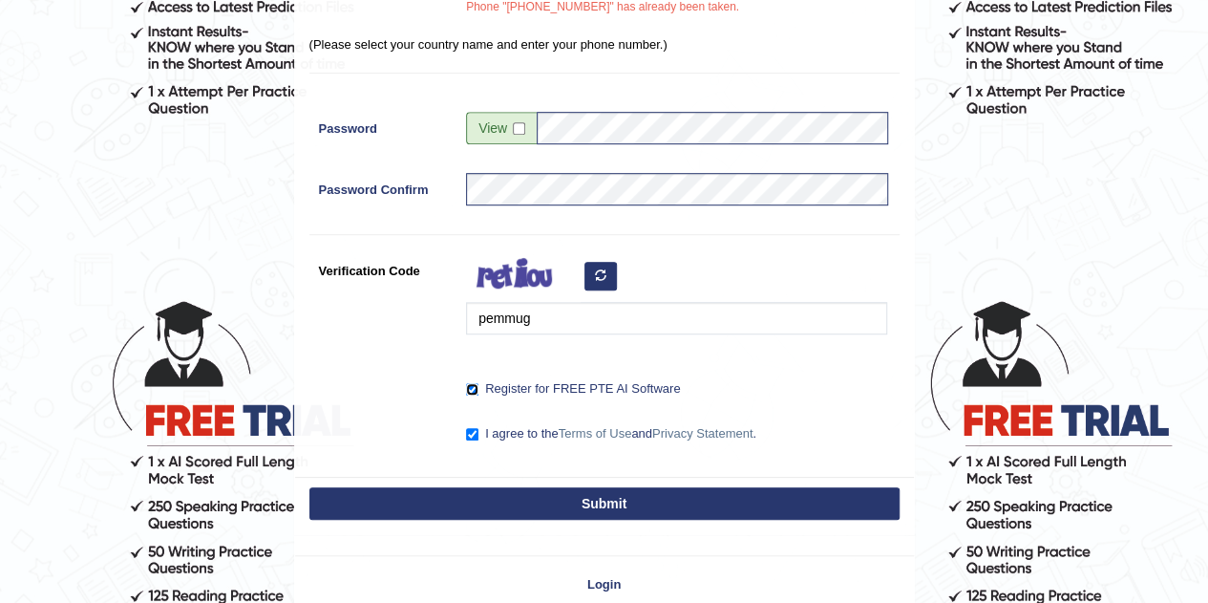 The height and width of the screenshot is (603, 1208). I want to click on input: Show/Hide Password, so click(519, 128).